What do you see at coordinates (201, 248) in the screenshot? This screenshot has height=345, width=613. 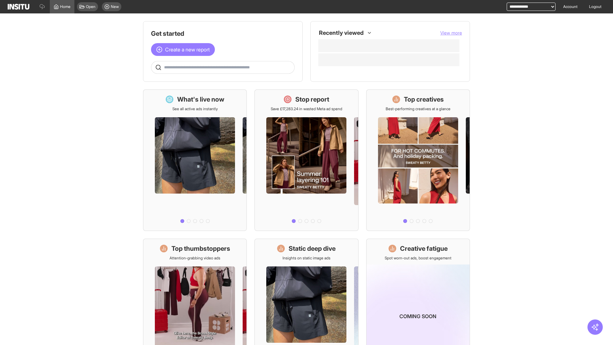 I see `h1: Top thumbstoppers` at bounding box center [201, 248].